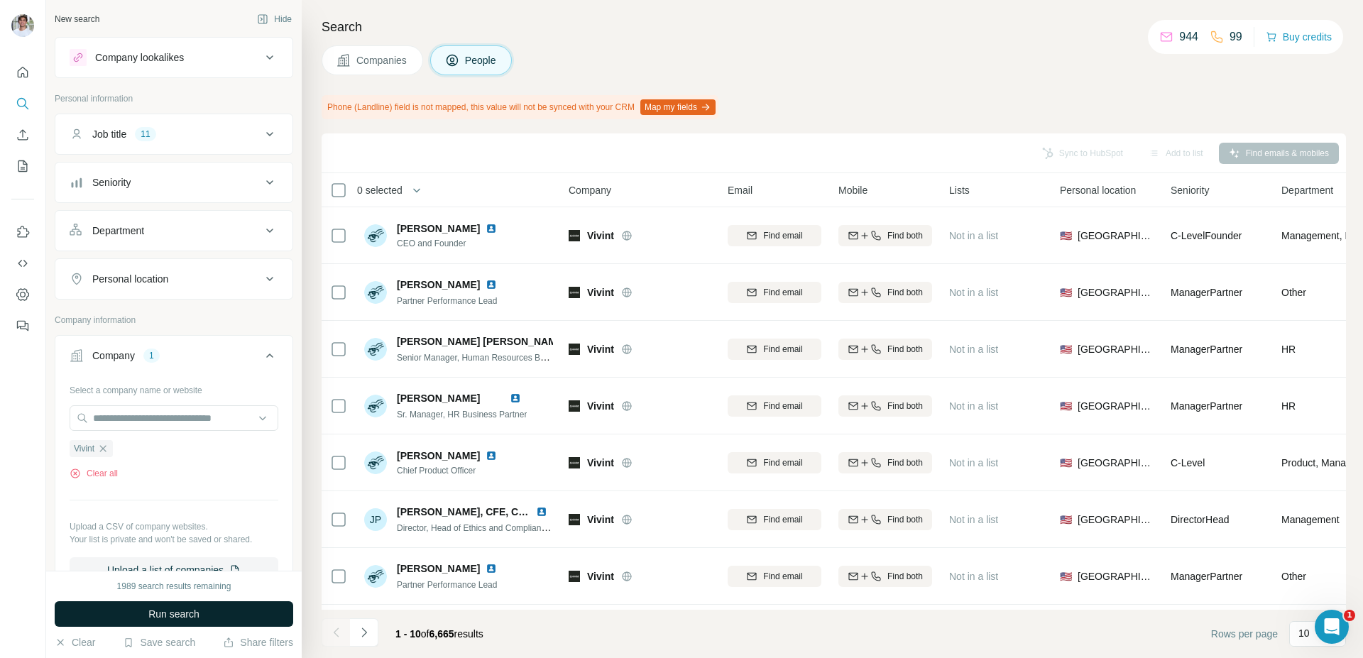 The height and width of the screenshot is (658, 1363). I want to click on button: Personal location, so click(174, 279).